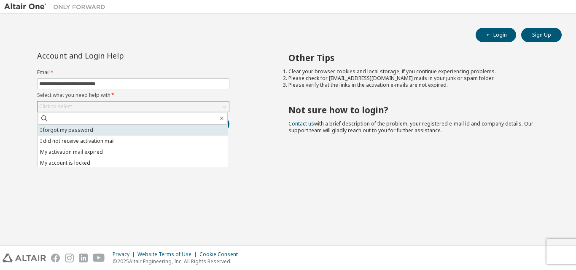 The width and height of the screenshot is (576, 270). Describe the element at coordinates (496, 35) in the screenshot. I see `button: Login` at that location.